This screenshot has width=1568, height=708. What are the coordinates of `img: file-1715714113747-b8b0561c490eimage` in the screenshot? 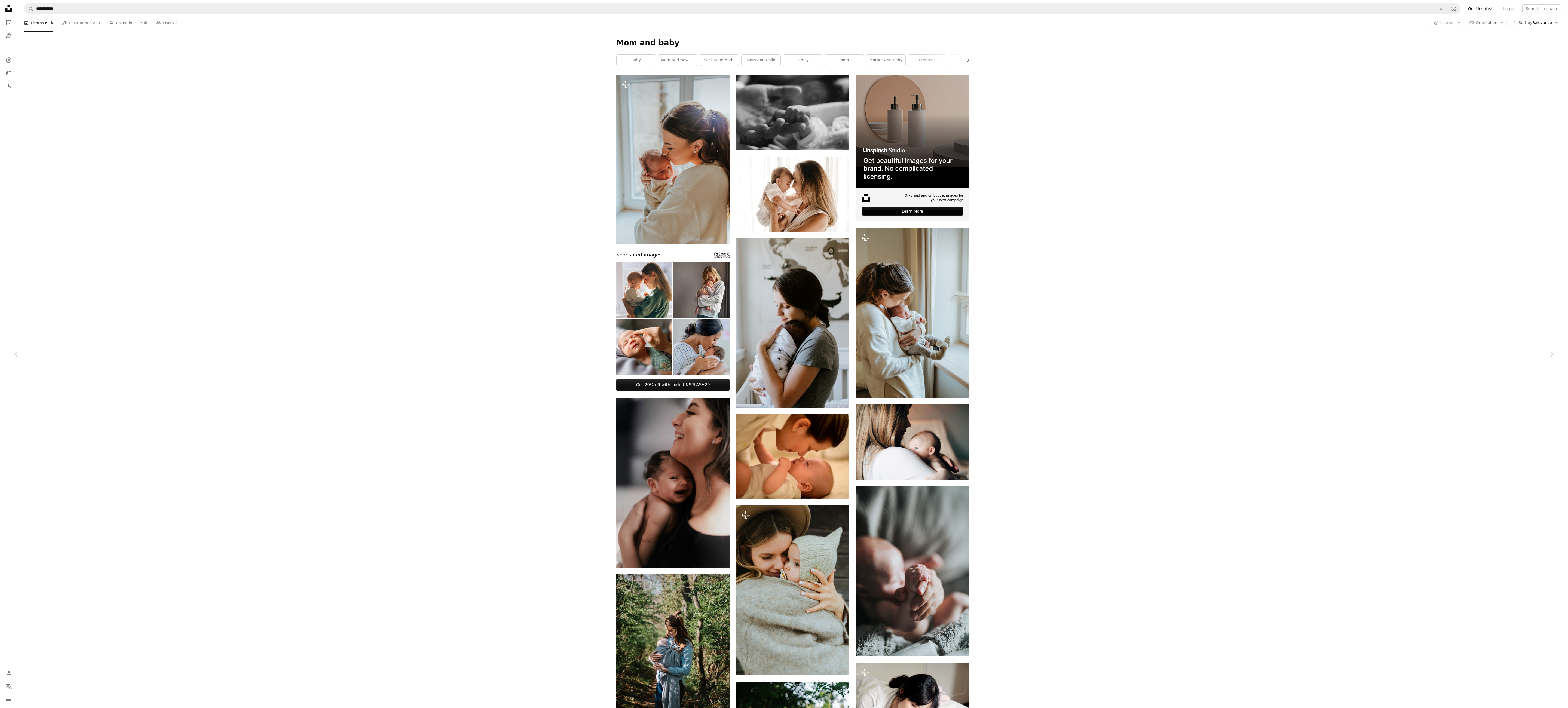 It's located at (912, 131).